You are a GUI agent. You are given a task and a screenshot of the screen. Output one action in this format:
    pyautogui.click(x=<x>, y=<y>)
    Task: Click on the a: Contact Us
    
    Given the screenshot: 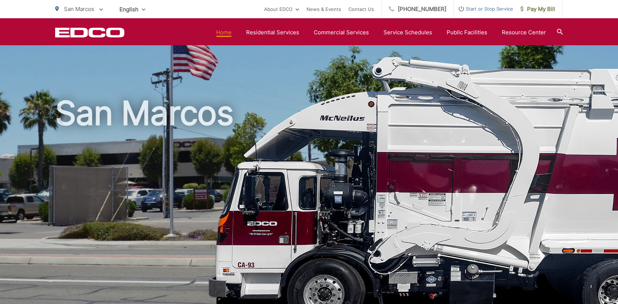 What is the action you would take?
    pyautogui.click(x=361, y=9)
    